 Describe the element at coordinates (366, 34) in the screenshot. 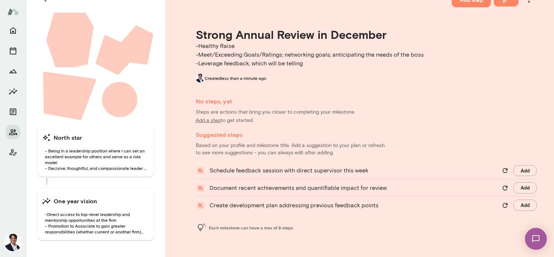

I see `h4: Strong Annual Review in December` at that location.